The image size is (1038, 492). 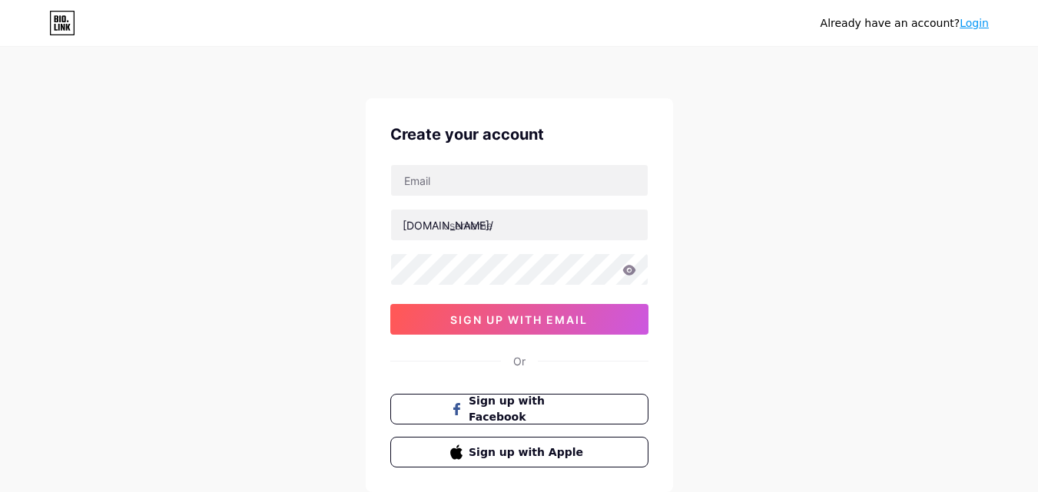 What do you see at coordinates (518, 320) in the screenshot?
I see `span: sign up with email` at bounding box center [518, 320].